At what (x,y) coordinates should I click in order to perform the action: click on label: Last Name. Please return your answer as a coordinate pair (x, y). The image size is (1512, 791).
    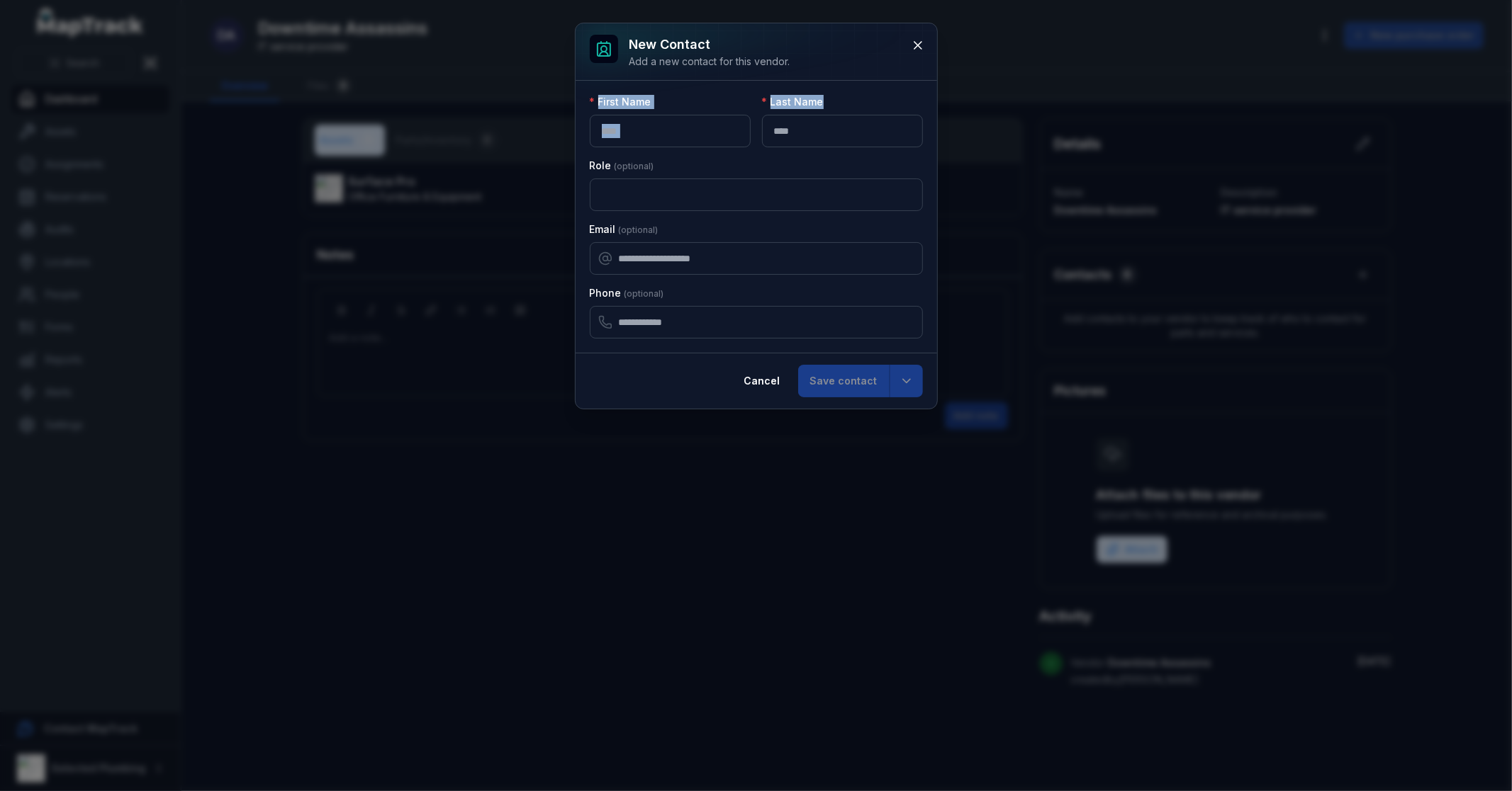
    Looking at the image, I should click on (792, 102).